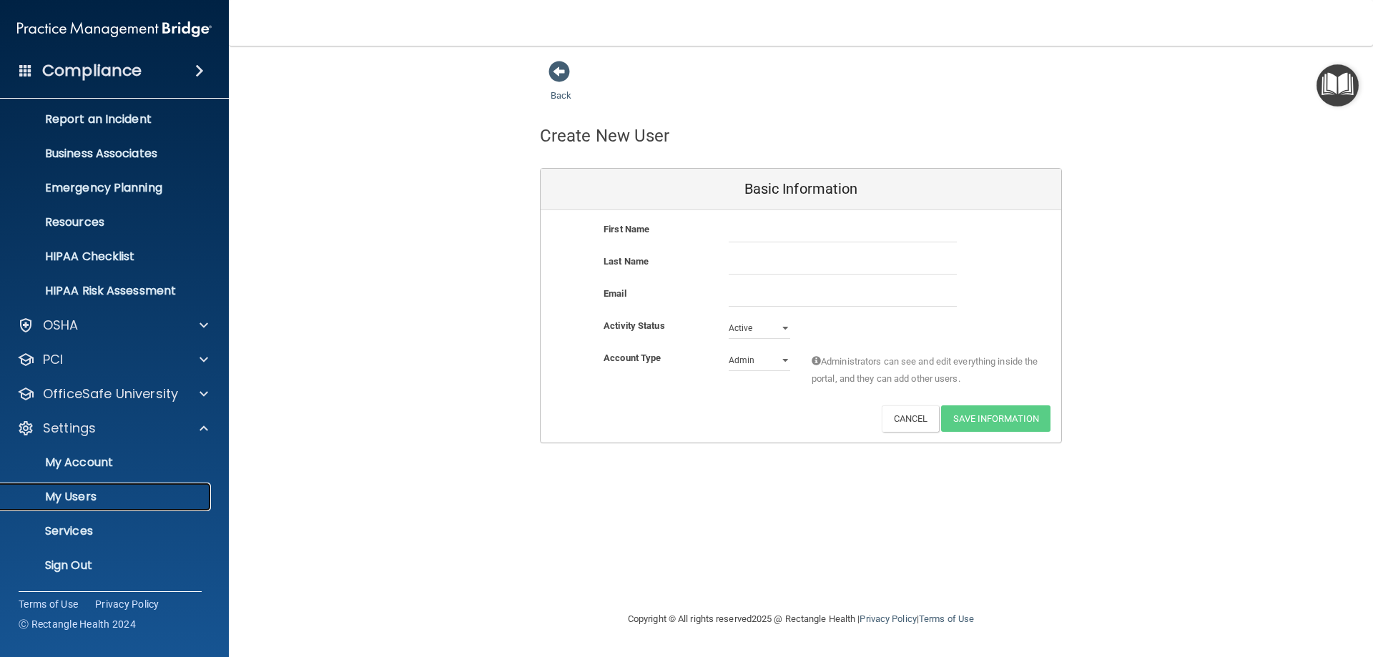 The image size is (1373, 657). What do you see at coordinates (61, 325) in the screenshot?
I see `p: OSHA` at bounding box center [61, 325].